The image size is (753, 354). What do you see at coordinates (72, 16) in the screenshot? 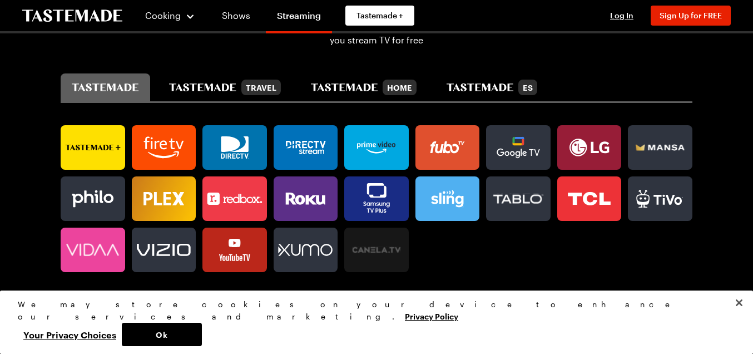
I see `a: To Tastemade Home Page` at bounding box center [72, 16].